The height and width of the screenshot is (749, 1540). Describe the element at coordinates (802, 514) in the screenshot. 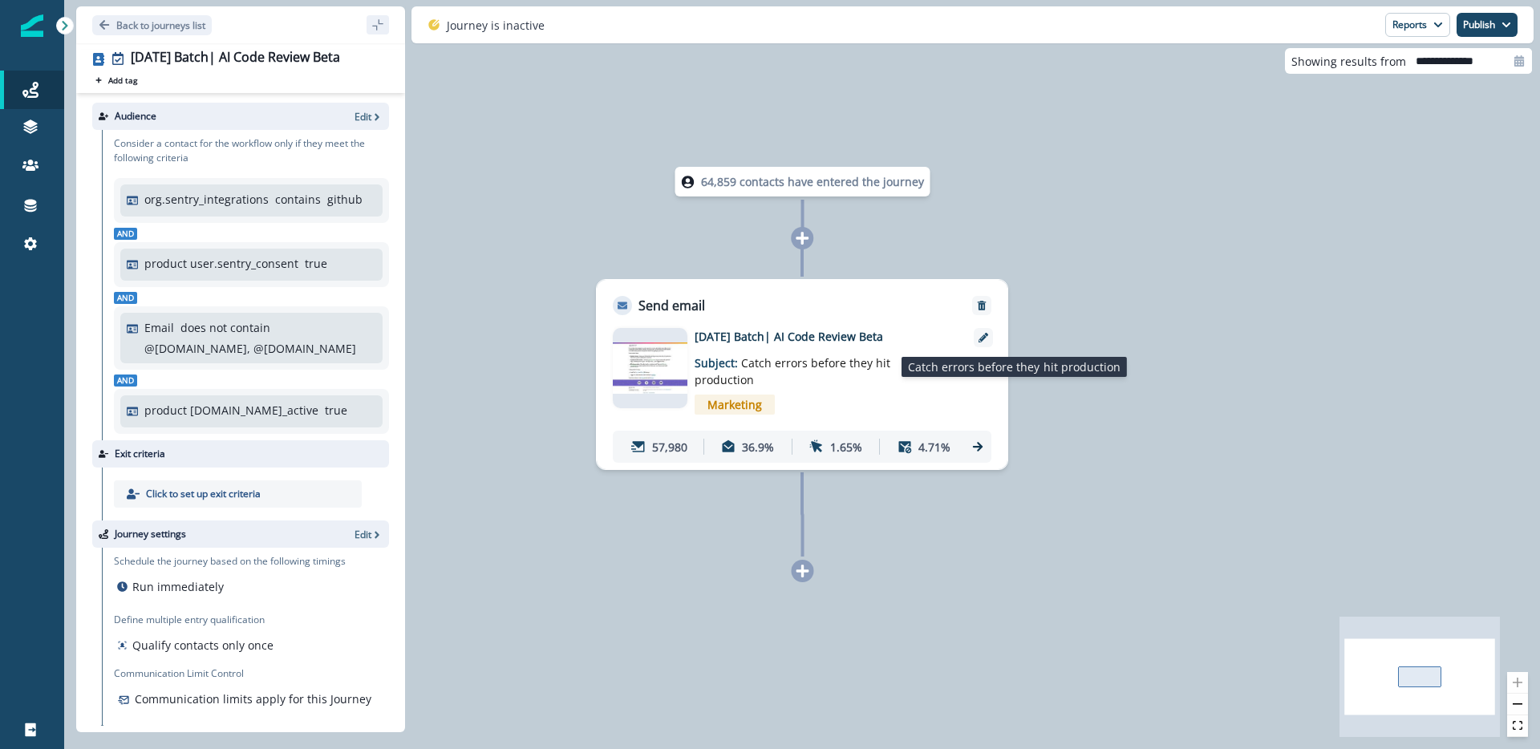

I see `g: Edge from 8449de05-7a4c-465e-9b05-8fb5601a0009 to node-add-under-b751f7eb-0656-48bc-b90c-b0044f16...` at that location.